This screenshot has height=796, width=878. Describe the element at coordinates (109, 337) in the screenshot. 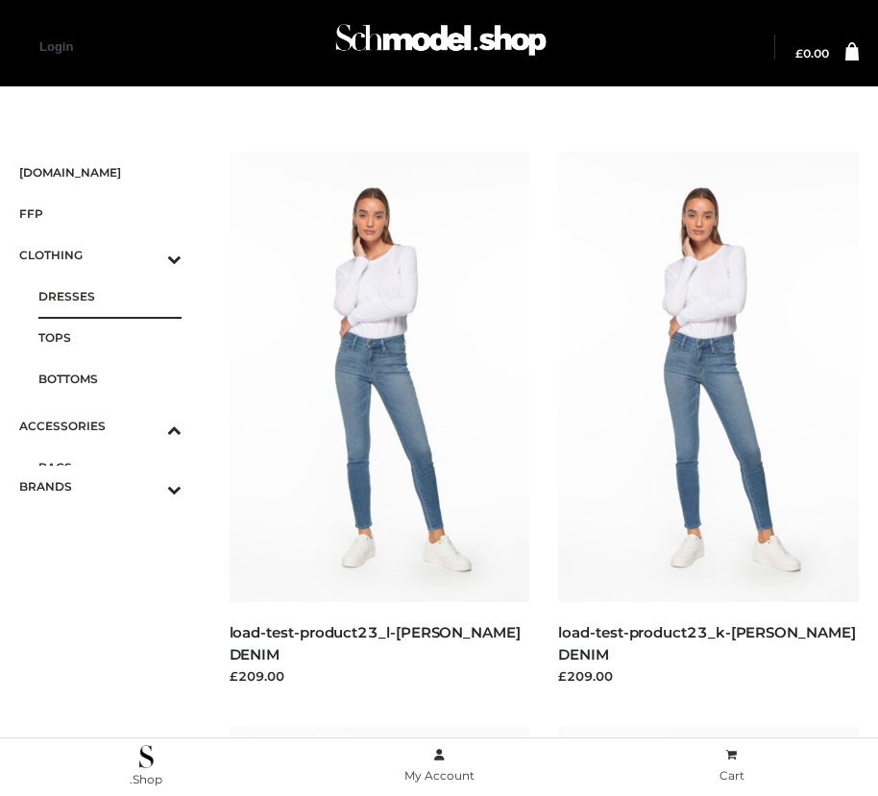

I see `a: TOPS` at that location.